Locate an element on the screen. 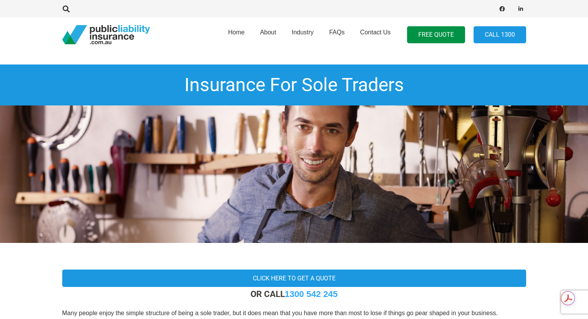  span: Home is located at coordinates (236, 32).